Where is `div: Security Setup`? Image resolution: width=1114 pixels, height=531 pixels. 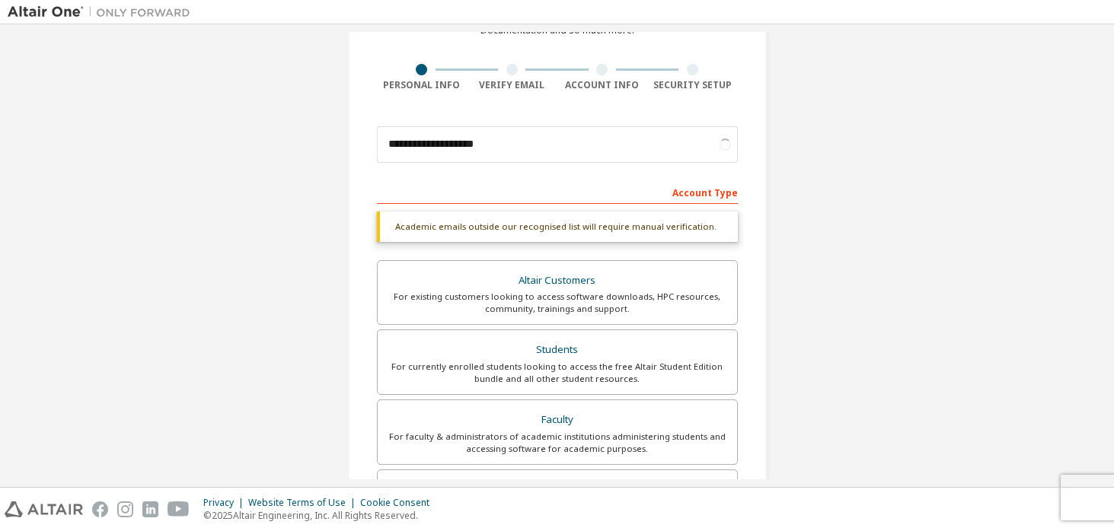
div: Security Setup is located at coordinates (692, 85).